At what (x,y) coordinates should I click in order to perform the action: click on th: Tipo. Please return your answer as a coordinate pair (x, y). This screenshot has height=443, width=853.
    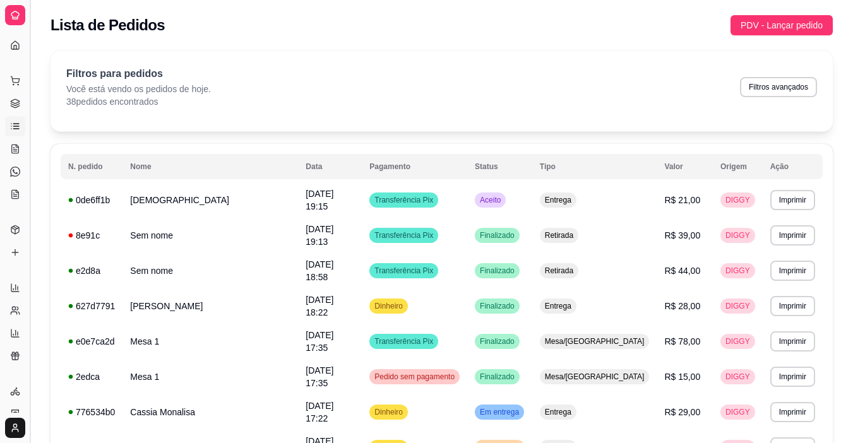
    Looking at the image, I should click on (595, 167).